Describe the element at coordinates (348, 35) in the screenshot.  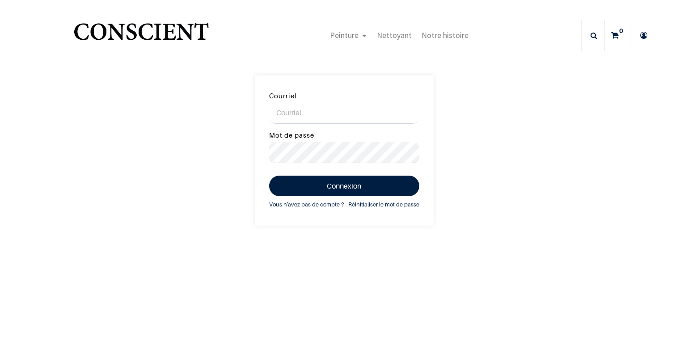
I see `a: Peinture` at that location.